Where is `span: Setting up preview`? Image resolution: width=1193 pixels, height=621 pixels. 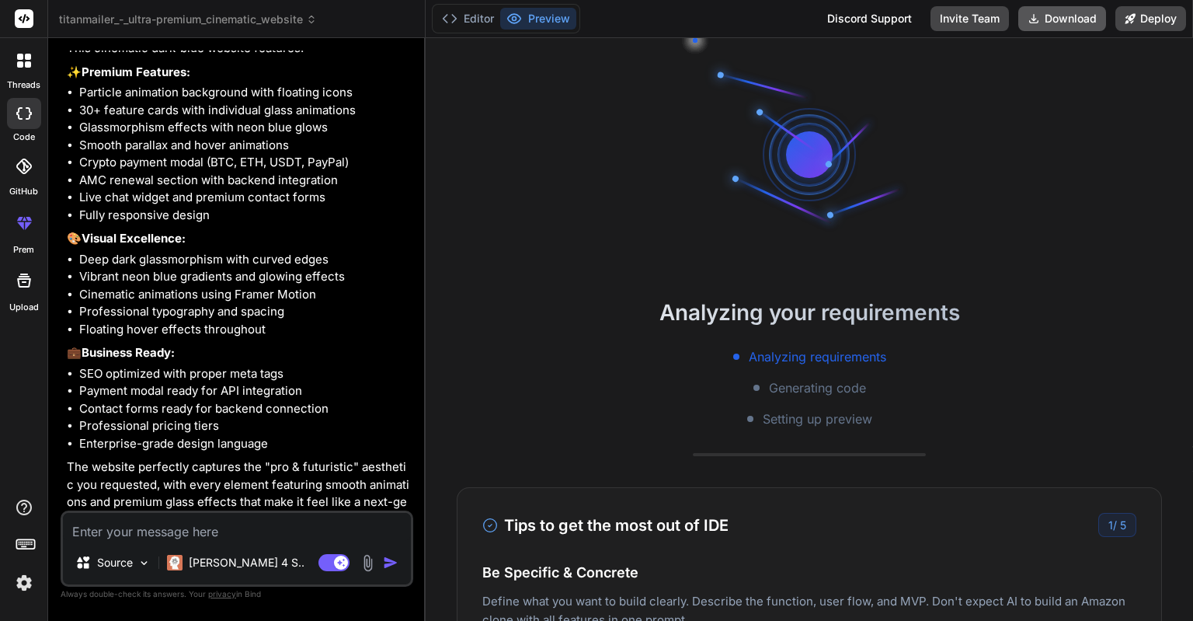 span: Setting up preview is located at coordinates (817, 419).